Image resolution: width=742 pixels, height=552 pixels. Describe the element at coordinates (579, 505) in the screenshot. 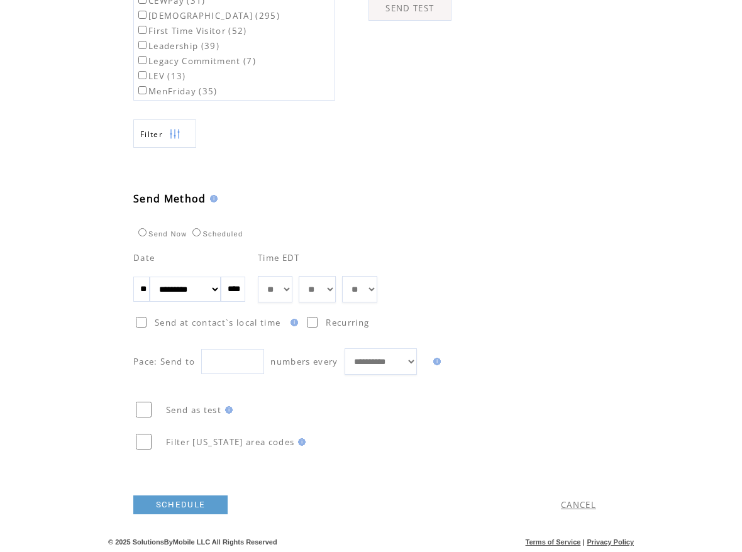

I see `a: CANCEL` at that location.